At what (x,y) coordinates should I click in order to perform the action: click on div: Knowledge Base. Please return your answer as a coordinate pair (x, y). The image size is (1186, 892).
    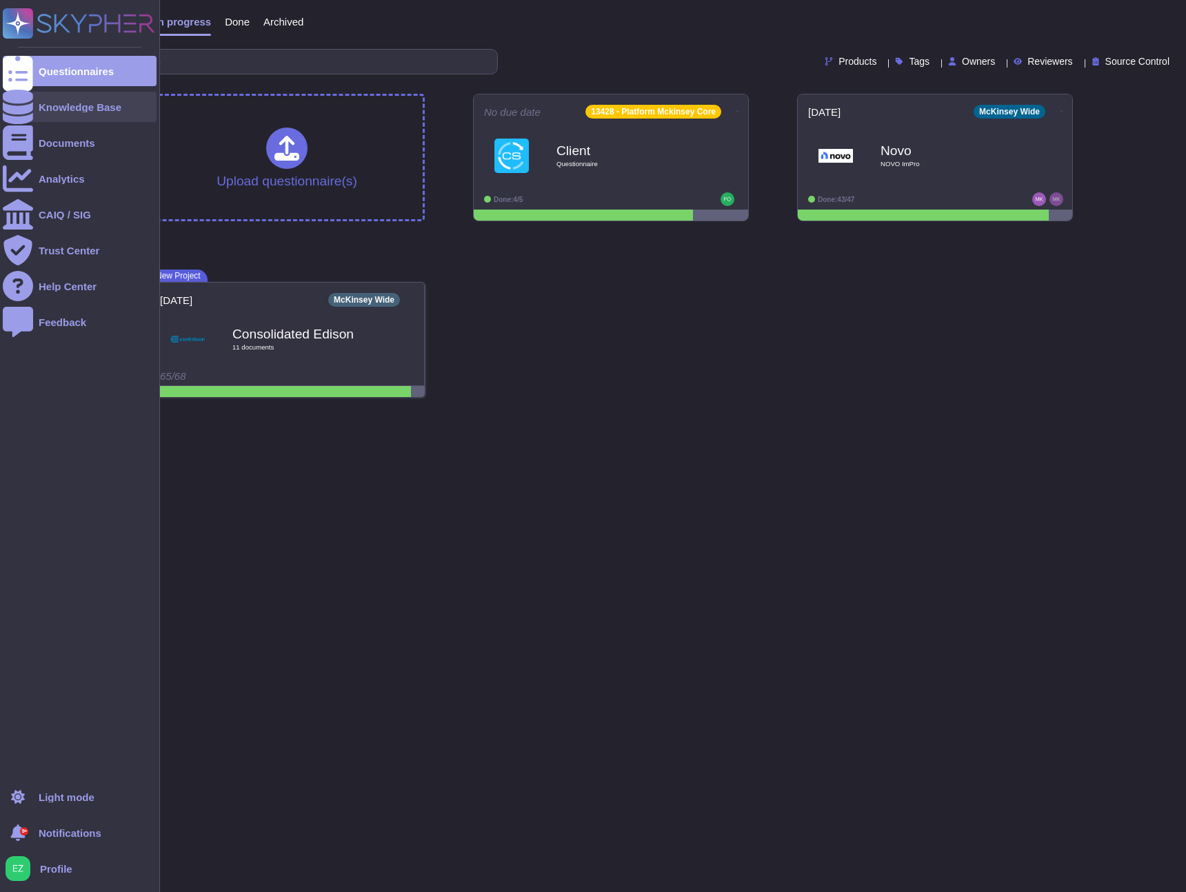
    Looking at the image, I should click on (80, 107).